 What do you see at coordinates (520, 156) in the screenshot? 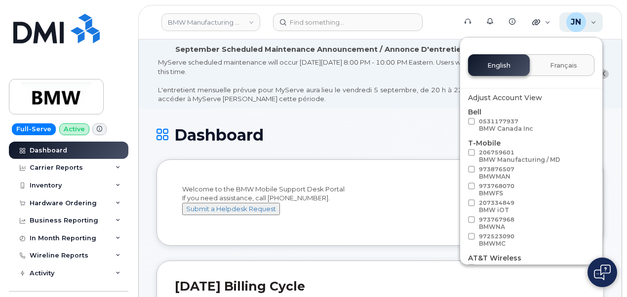
I see `span: 206759601` at bounding box center [520, 156].